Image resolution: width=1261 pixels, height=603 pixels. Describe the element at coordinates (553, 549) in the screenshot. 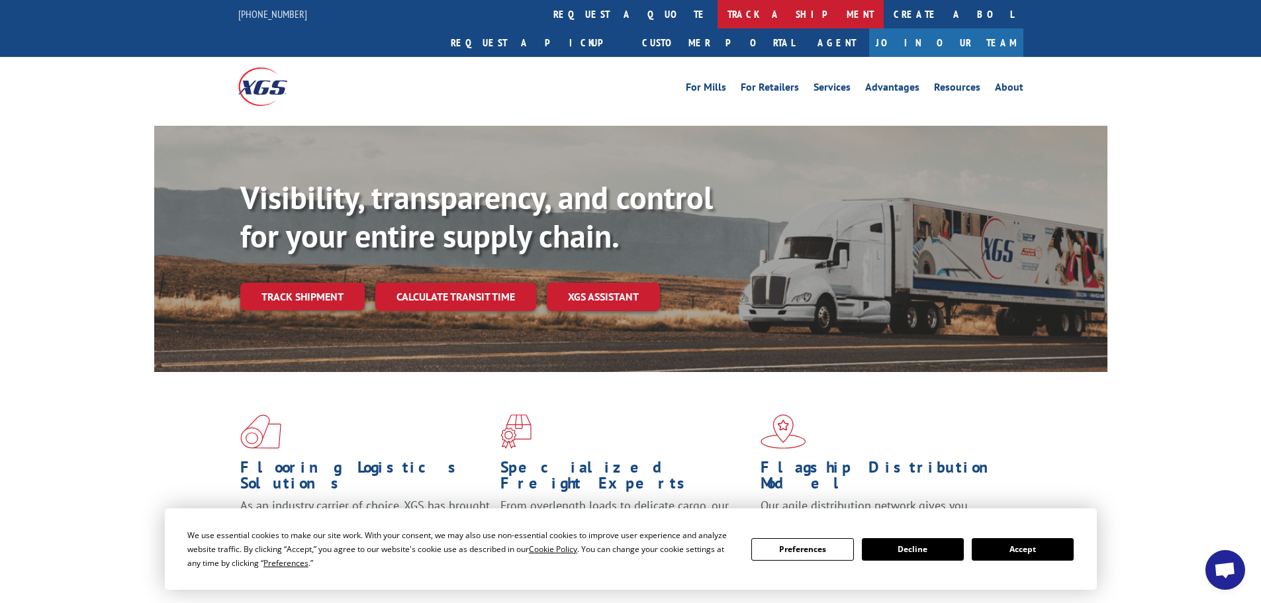

I see `span: Cookie Policy` at that location.